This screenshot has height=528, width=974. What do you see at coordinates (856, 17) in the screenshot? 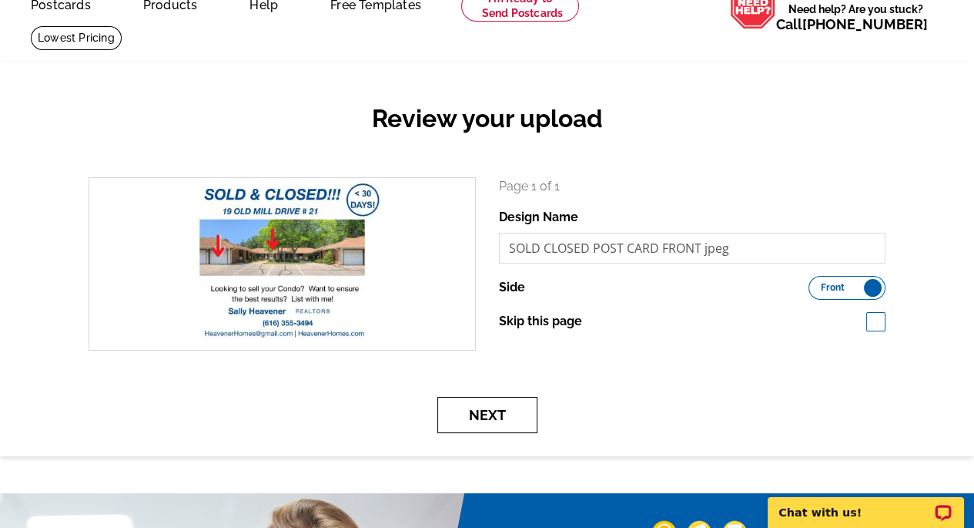
I see `span: Need help? Are you stuck?` at bounding box center [856, 17].